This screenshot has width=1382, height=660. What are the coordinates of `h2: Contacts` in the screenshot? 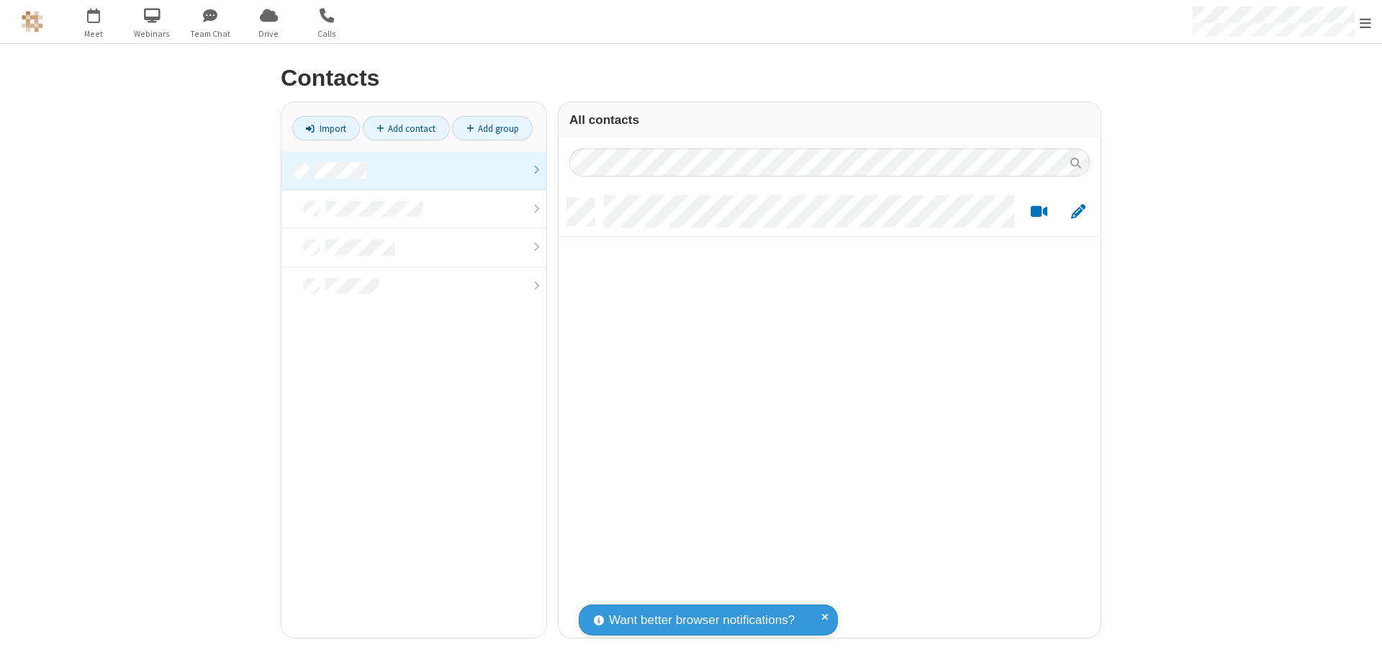 It's located at (691, 78).